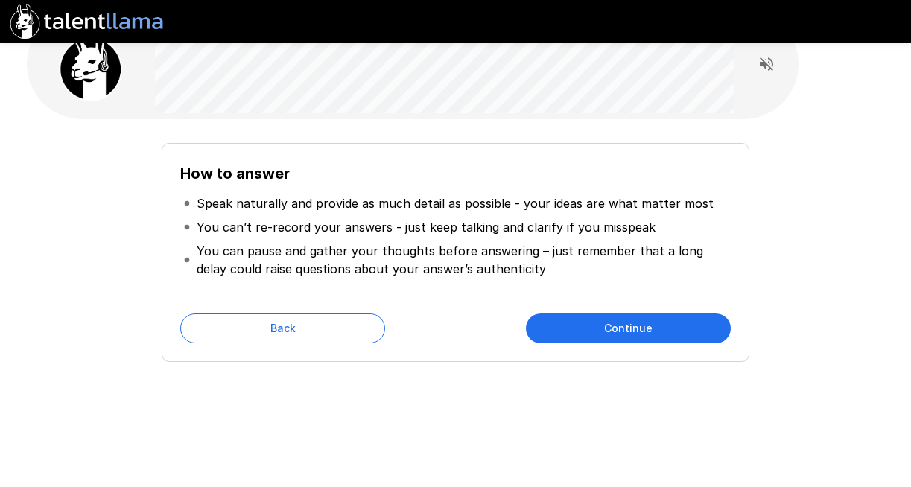 This screenshot has height=487, width=911. Describe the element at coordinates (235, 173) in the screenshot. I see `b: How to answer` at that location.